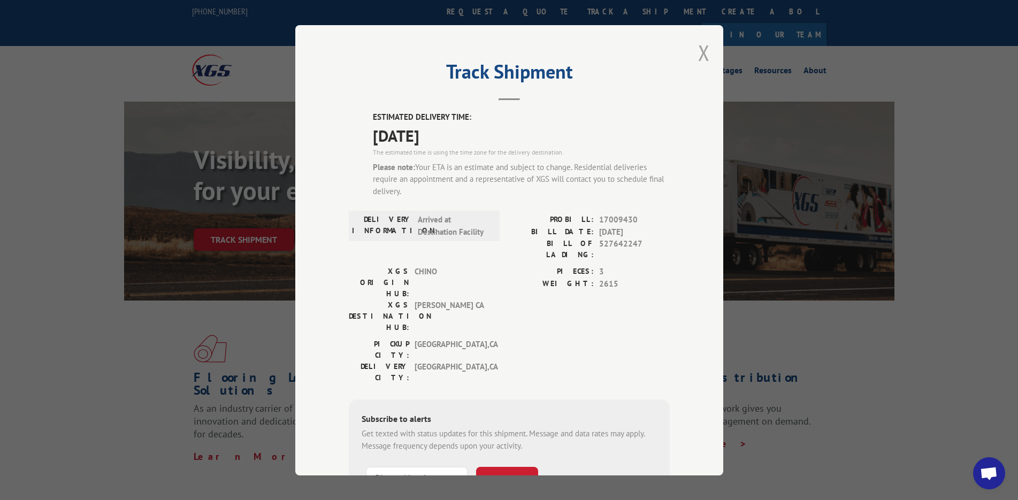  Describe the element at coordinates (509, 440) in the screenshot. I see `div: Get texted with status updates for this shipment. Message and data rates may apply. Message frequ...` at that location.